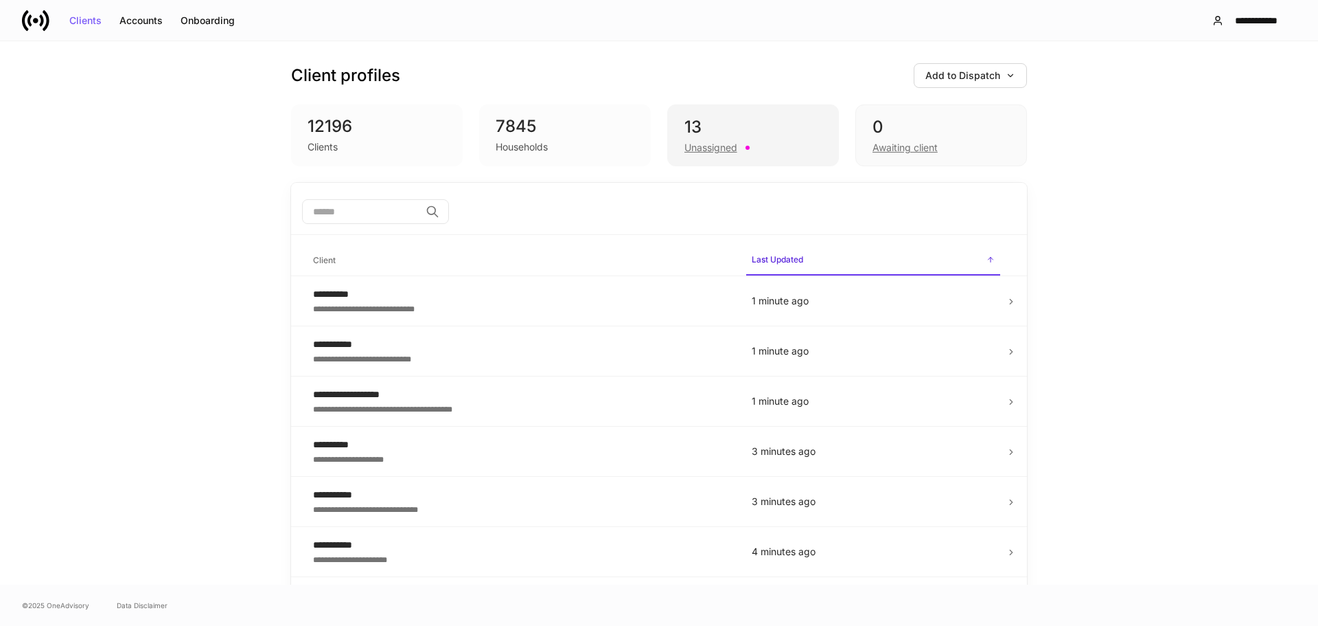 This screenshot has width=1318, height=626. I want to click on span: Last Updated, so click(873, 260).